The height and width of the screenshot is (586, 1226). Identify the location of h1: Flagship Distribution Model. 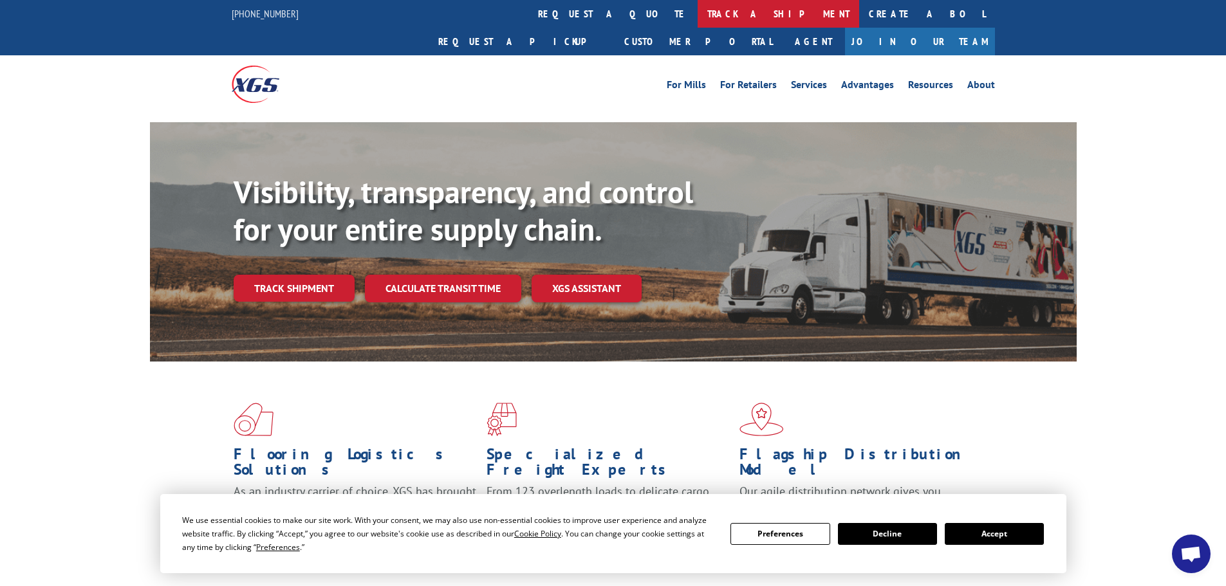
(861, 465).